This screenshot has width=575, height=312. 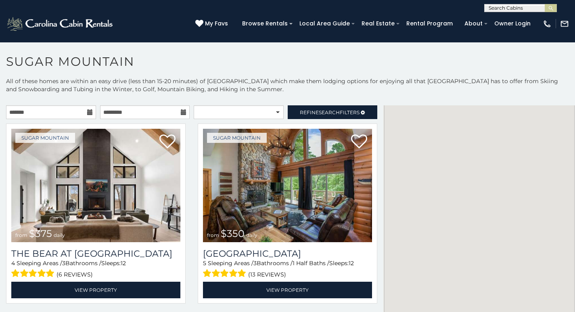 What do you see at coordinates (61, 24) in the screenshot?
I see `img: White-1-2.png` at bounding box center [61, 24].